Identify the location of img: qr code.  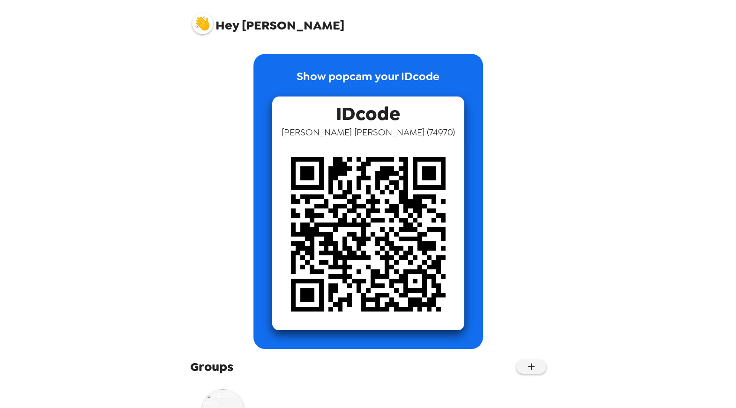
(368, 234).